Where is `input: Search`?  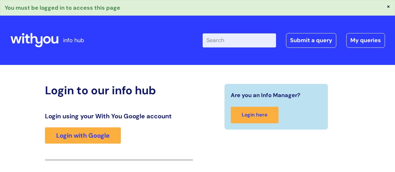 input: Search is located at coordinates (239, 40).